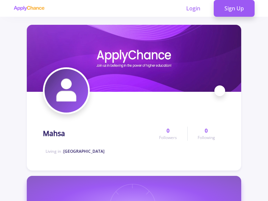 This screenshot has width=268, height=201. Describe the element at coordinates (29, 8) in the screenshot. I see `img: applychance logo text only` at that location.